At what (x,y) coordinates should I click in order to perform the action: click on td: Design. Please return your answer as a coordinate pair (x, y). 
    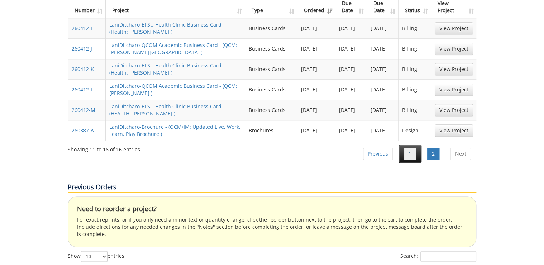
    Looking at the image, I should click on (415, 130).